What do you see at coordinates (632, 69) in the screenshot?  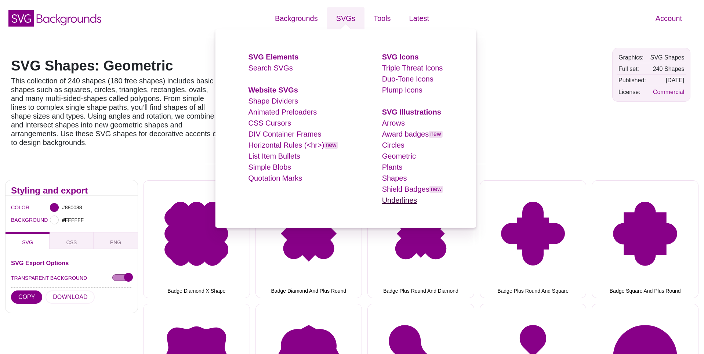 I see `td: Full set:` at bounding box center [632, 69].